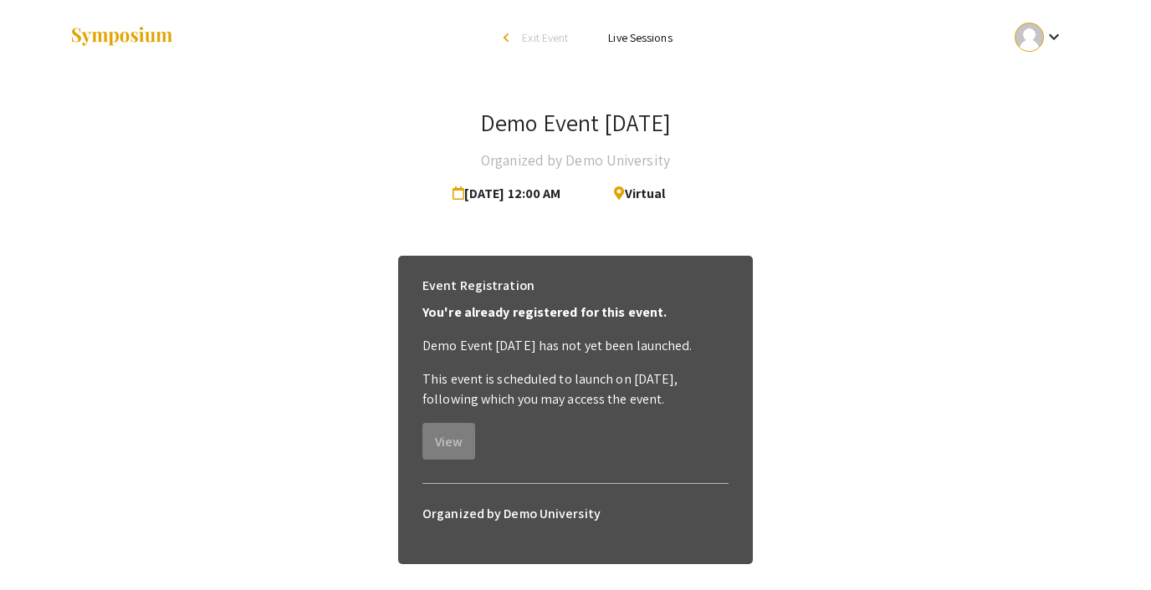  I want to click on button: View, so click(448, 442).